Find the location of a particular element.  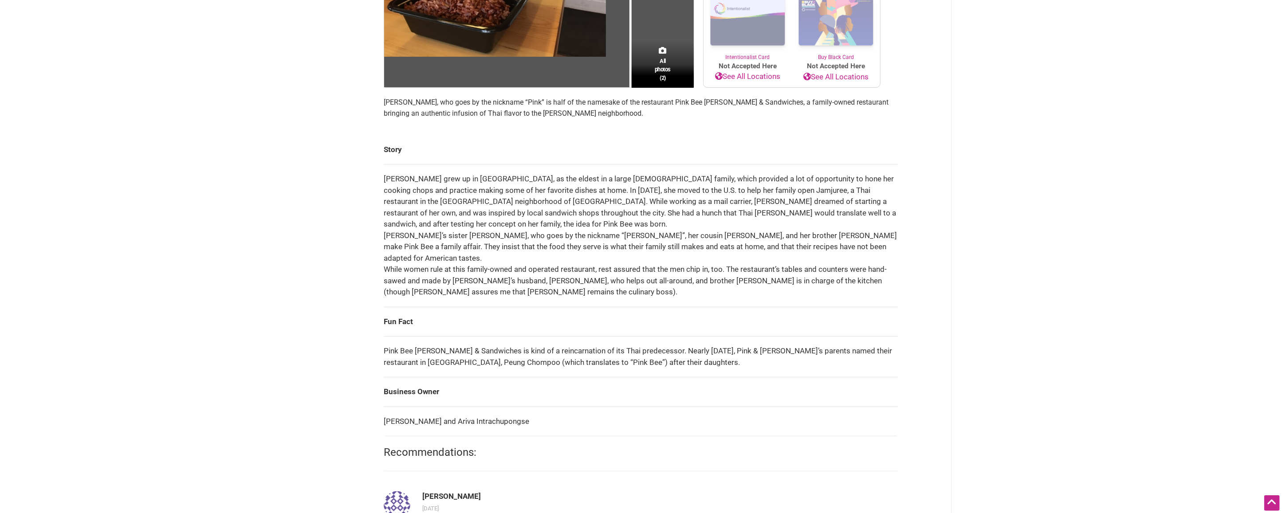

td: Business Owner is located at coordinates (641, 392).